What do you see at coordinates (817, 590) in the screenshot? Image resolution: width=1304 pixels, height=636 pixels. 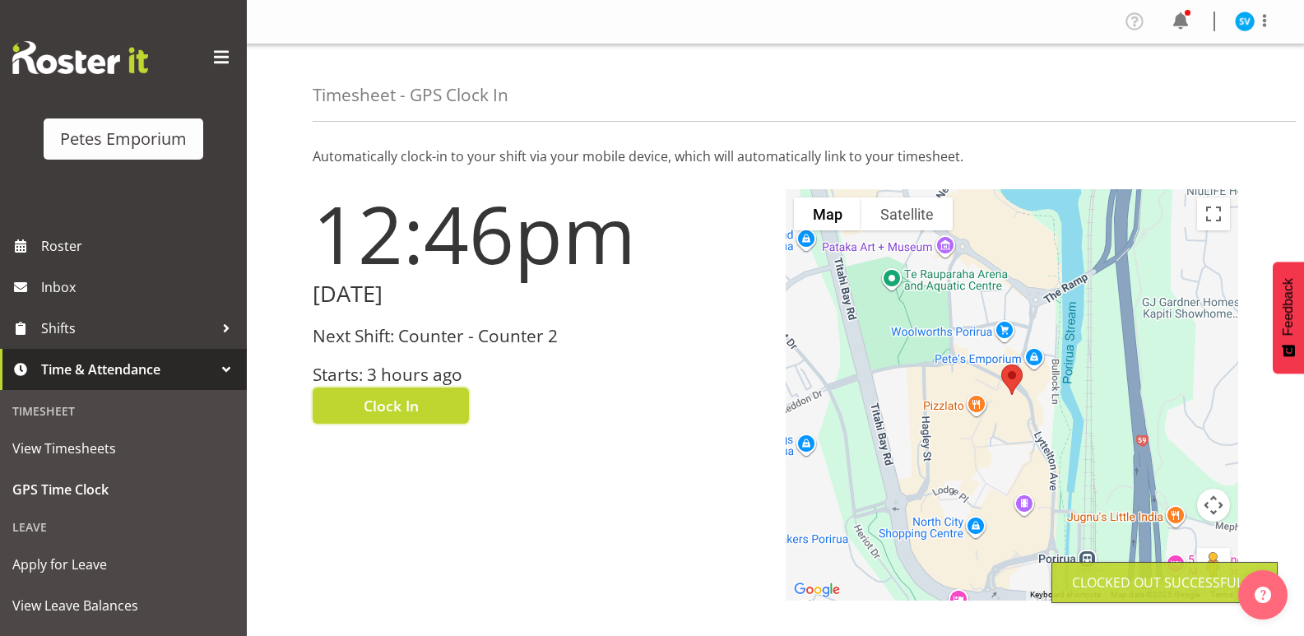 I see `a: Open this area in Google Maps (opens a new window)` at bounding box center [817, 590].